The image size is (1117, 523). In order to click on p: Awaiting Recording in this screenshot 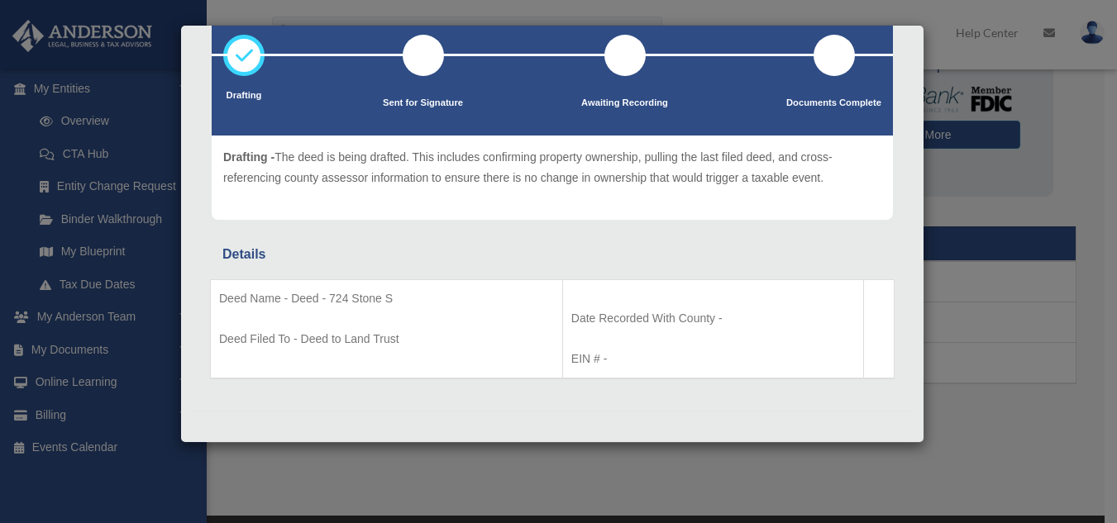, I will do `click(624, 103)`.